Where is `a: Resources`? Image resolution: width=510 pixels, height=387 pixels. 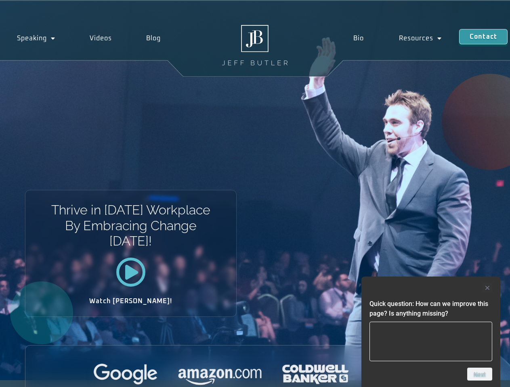
a: Resources is located at coordinates (420, 38).